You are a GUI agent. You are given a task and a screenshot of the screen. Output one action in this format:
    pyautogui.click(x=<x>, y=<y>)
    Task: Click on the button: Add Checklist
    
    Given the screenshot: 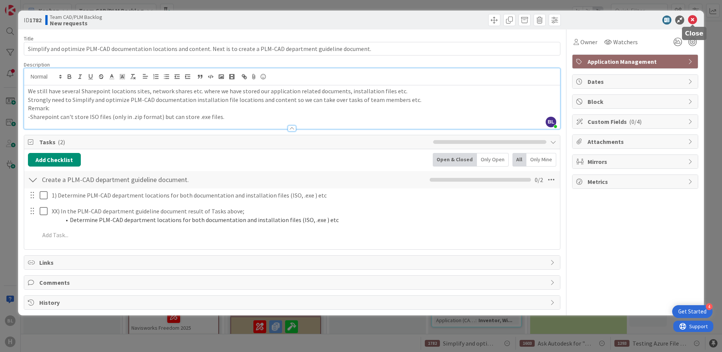 What is the action you would take?
    pyautogui.click(x=54, y=160)
    